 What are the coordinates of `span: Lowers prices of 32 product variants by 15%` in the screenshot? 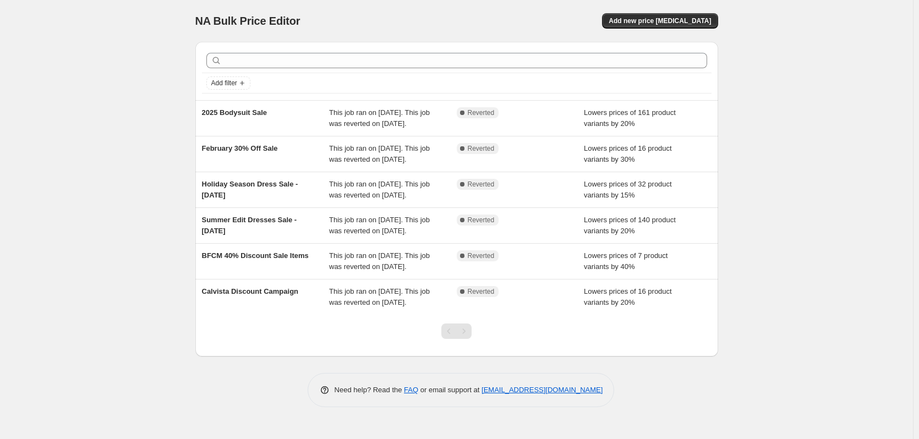 It's located at (628, 189).